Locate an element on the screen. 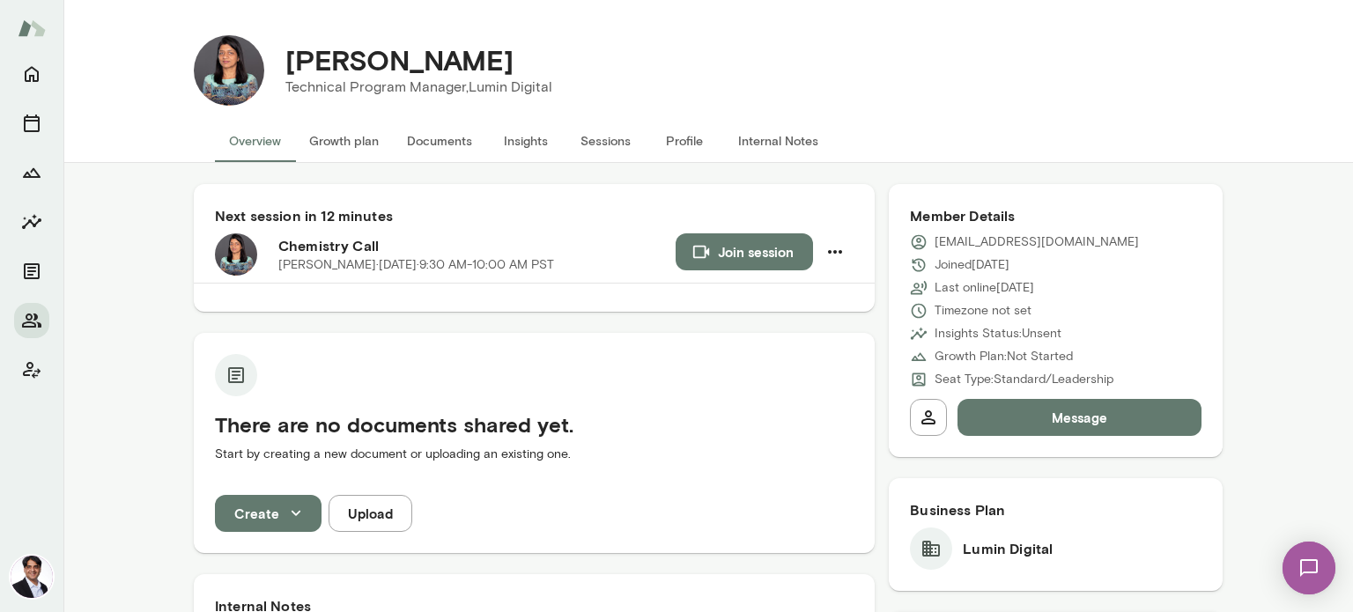 The height and width of the screenshot is (612, 1353). button: Home is located at coordinates (32, 74).